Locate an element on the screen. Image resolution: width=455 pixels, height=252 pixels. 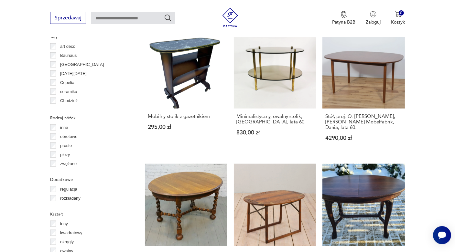
button: Szukaj is located at coordinates (168, 18).